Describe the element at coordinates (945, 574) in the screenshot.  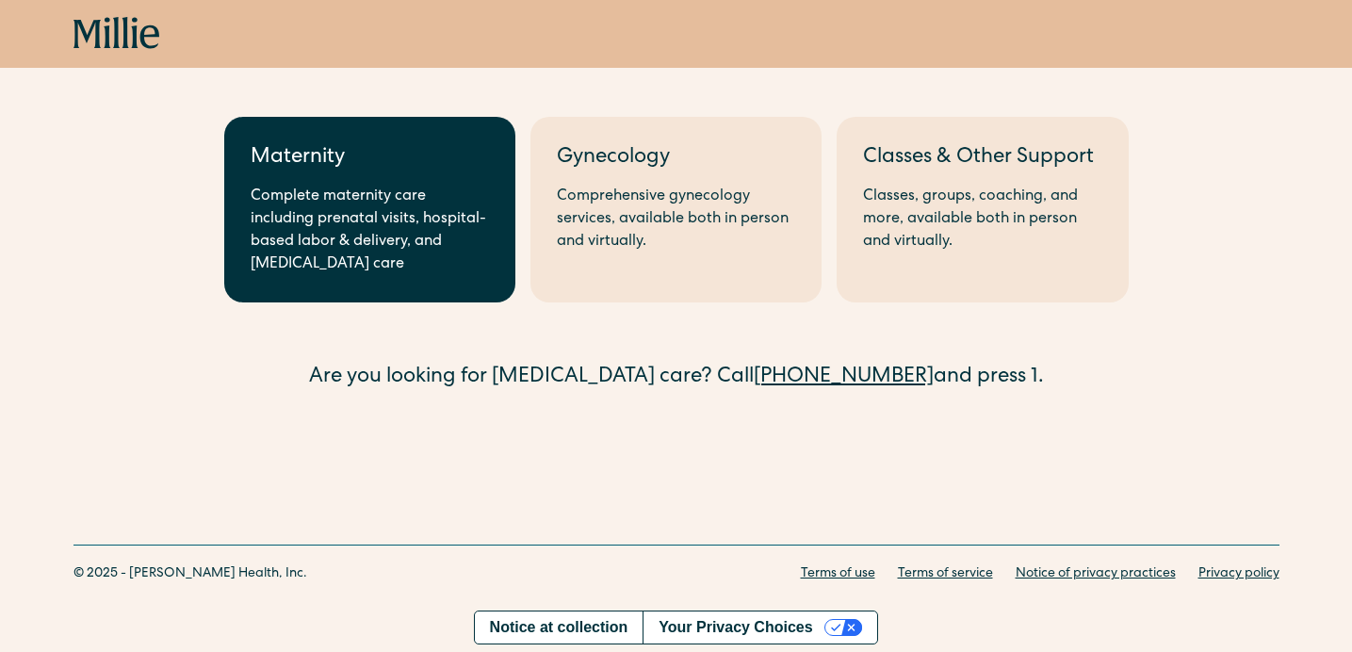
I see `a: Terms of service` at that location.